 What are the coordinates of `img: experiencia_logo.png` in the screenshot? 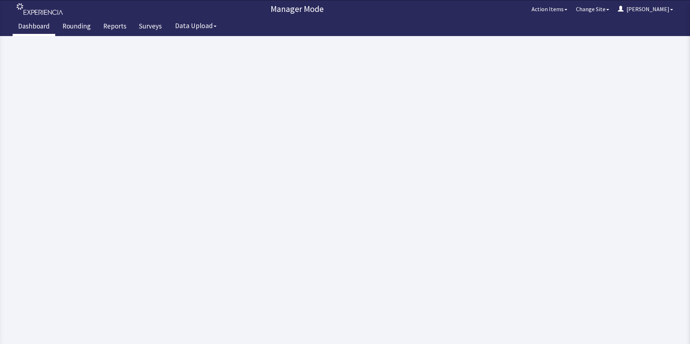 It's located at (40, 9).